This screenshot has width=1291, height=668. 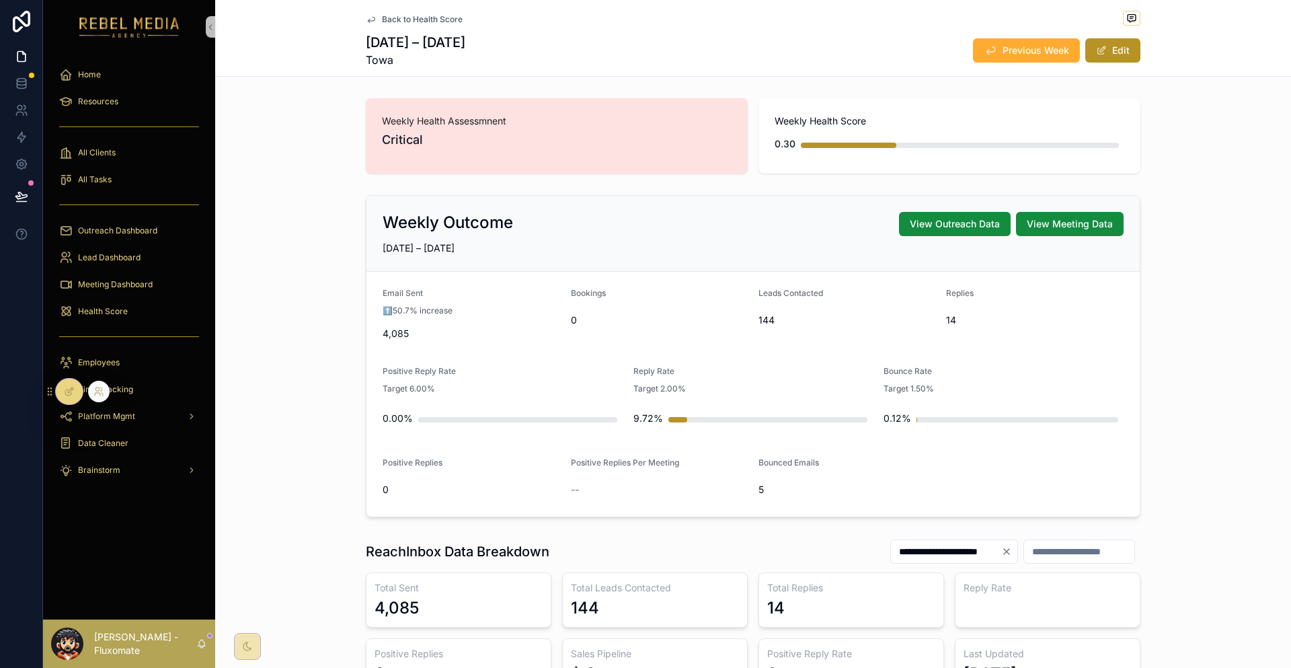 What do you see at coordinates (403, 293) in the screenshot?
I see `span: Email Sent` at bounding box center [403, 293].